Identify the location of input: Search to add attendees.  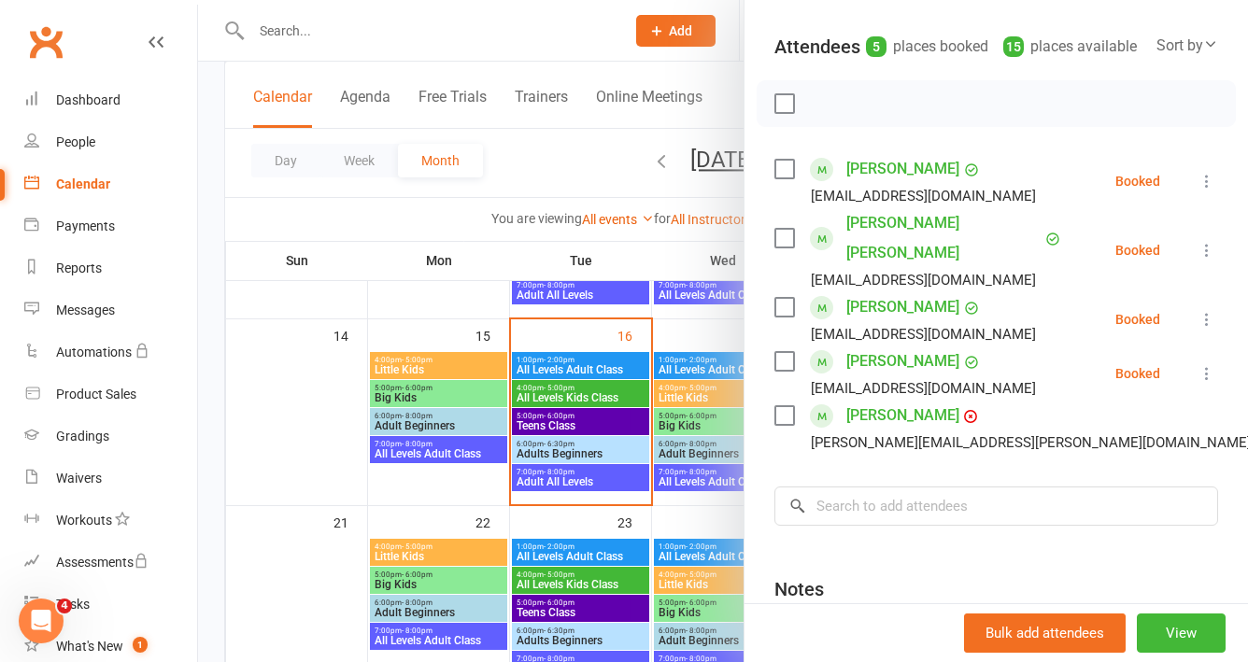
(996, 506).